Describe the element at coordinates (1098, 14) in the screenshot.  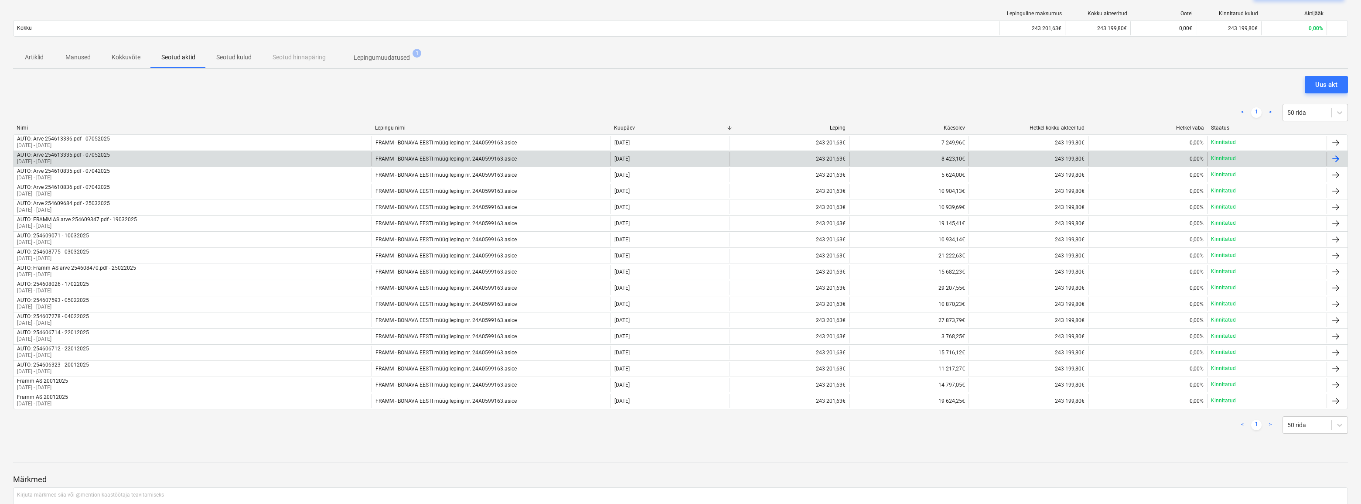
I see `div: Kokku akteeritud` at that location.